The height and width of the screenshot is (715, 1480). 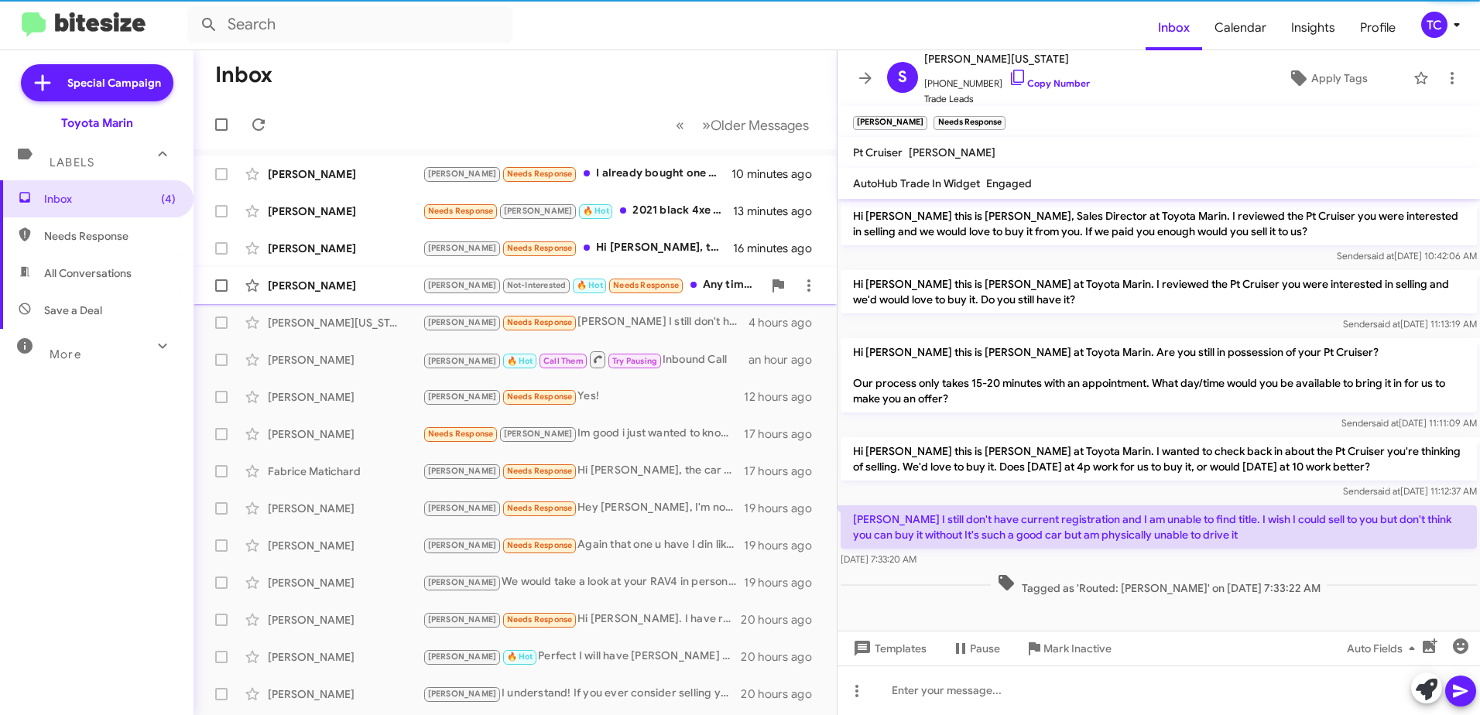 I want to click on div: I understand! If you ever consider selling your vehicle in the future, feel free to reach out. Ha..., so click(x=581, y=694).